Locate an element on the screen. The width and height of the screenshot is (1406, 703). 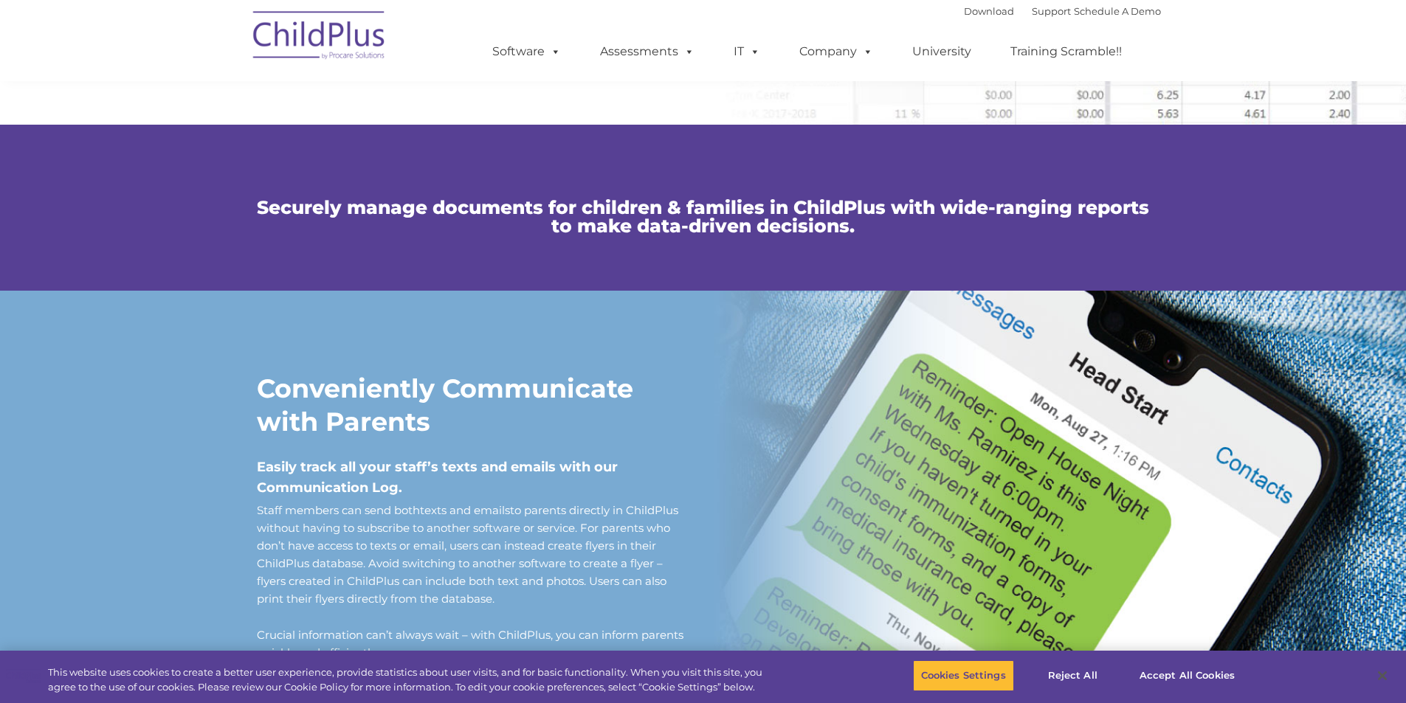
a: Company is located at coordinates (836, 52).